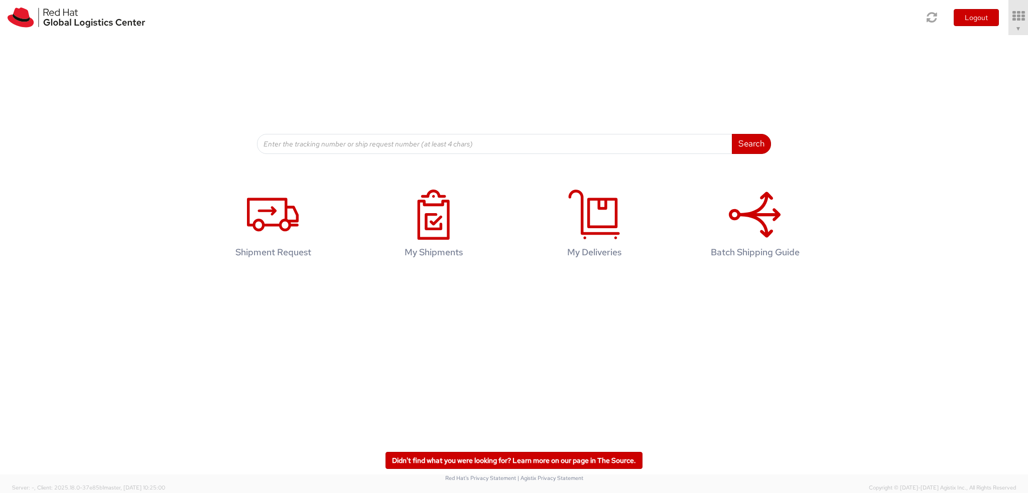  I want to click on button: Logout, so click(976, 18).